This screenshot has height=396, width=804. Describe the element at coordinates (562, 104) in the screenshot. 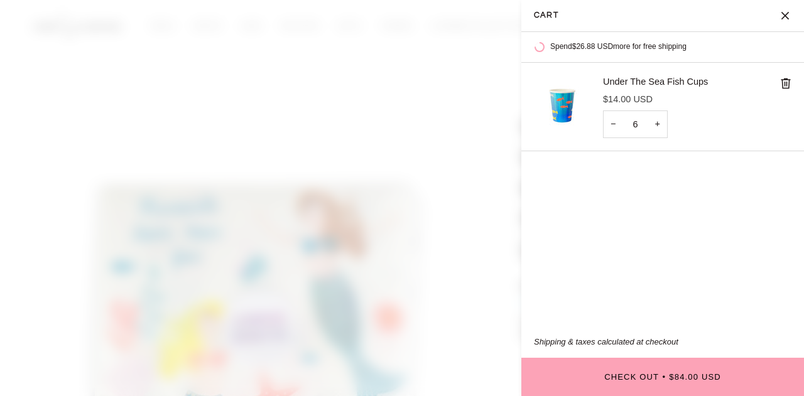

I see `img: Under The Sea Fish Cups` at that location.